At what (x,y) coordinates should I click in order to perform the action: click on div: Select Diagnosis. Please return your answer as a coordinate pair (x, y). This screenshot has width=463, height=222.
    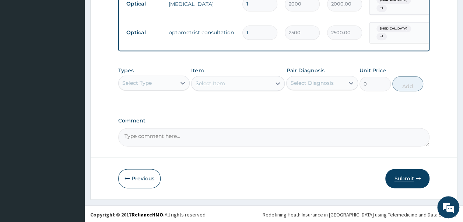
    Looking at the image, I should click on (311, 83).